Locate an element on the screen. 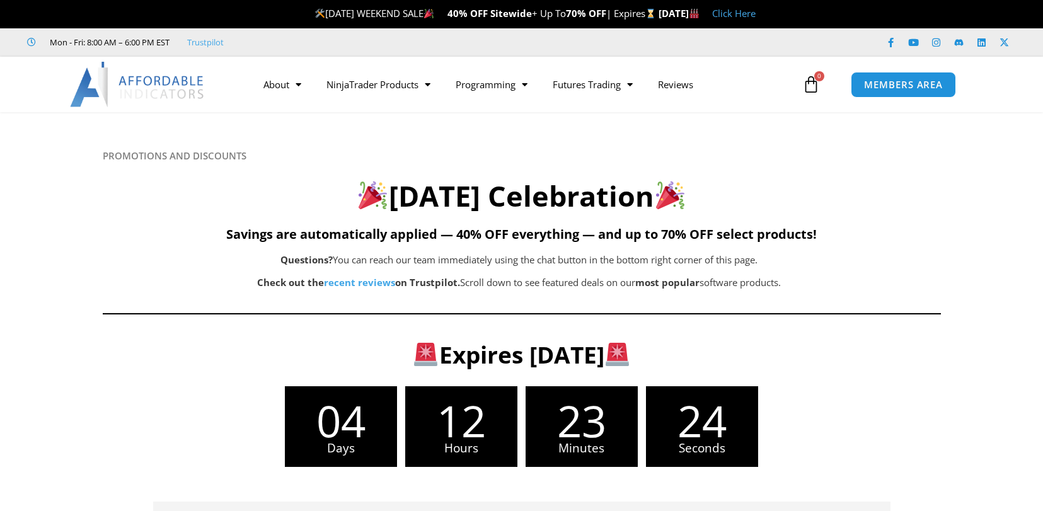 The image size is (1043, 511). a: Reviews is located at coordinates (676, 84).